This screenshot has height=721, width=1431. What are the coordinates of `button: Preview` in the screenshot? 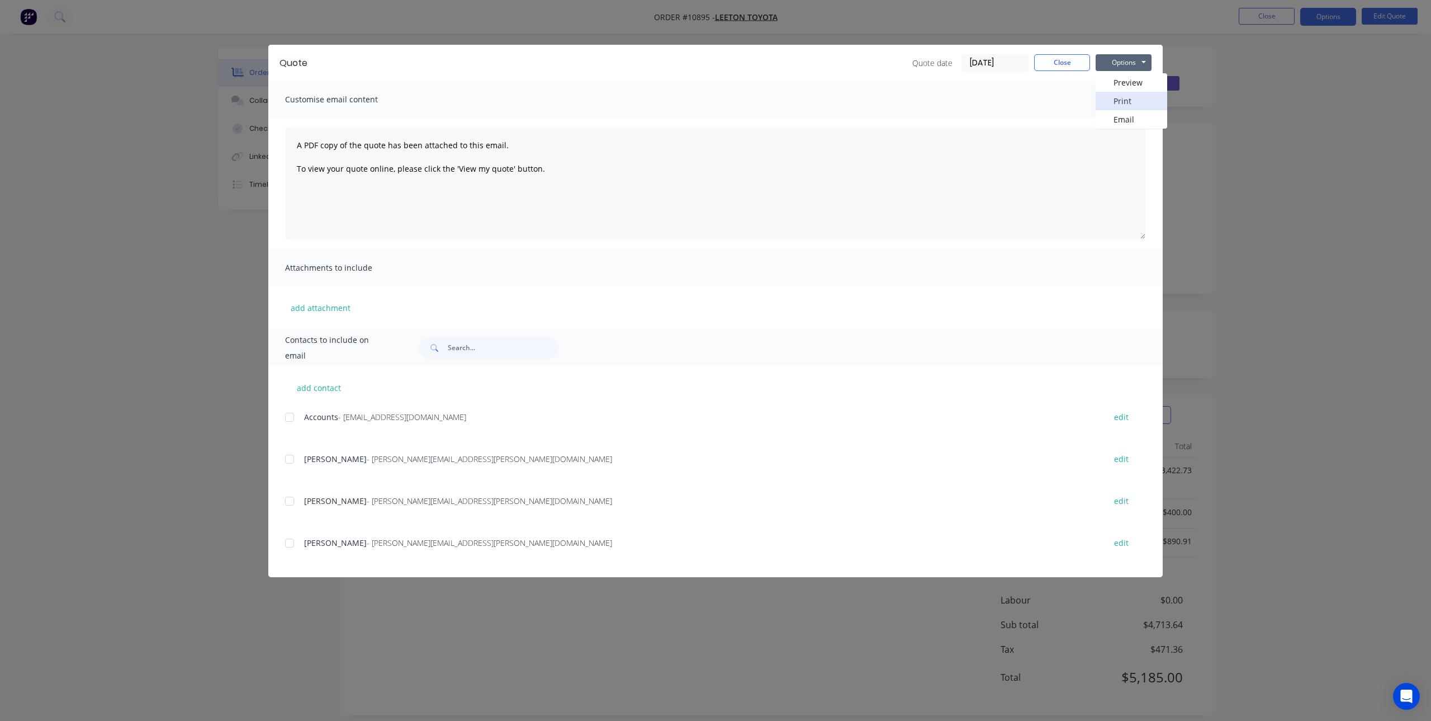 It's located at (1131, 82).